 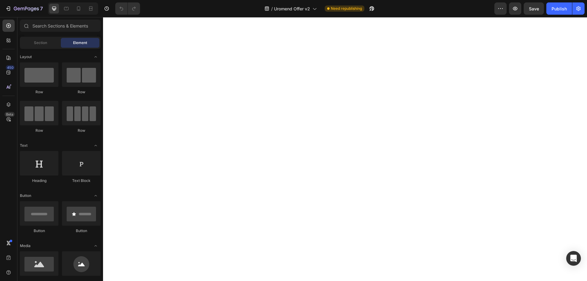 I want to click on span: Need republishing, so click(x=346, y=9).